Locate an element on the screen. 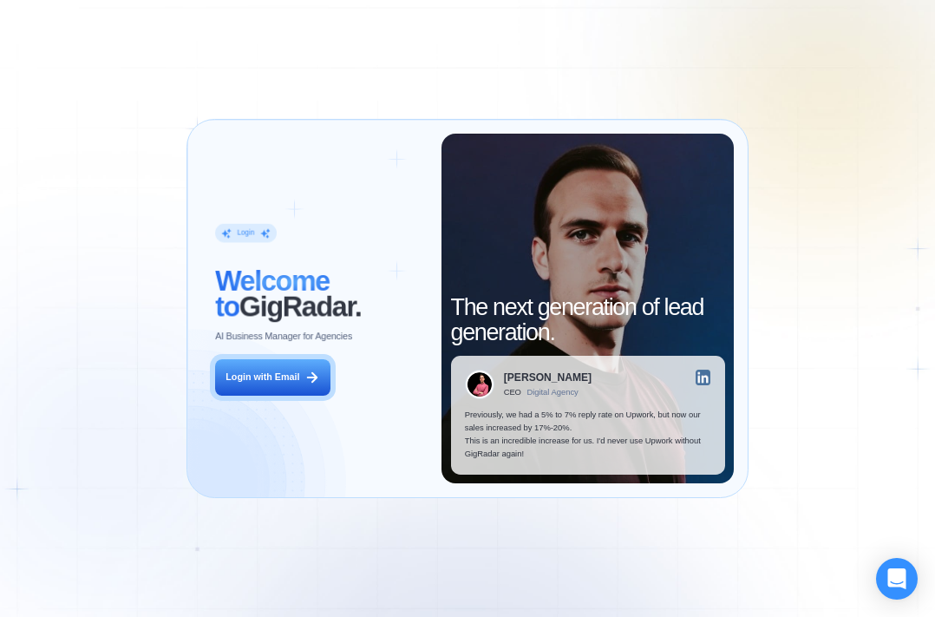  div: CEO is located at coordinates (513, 392).